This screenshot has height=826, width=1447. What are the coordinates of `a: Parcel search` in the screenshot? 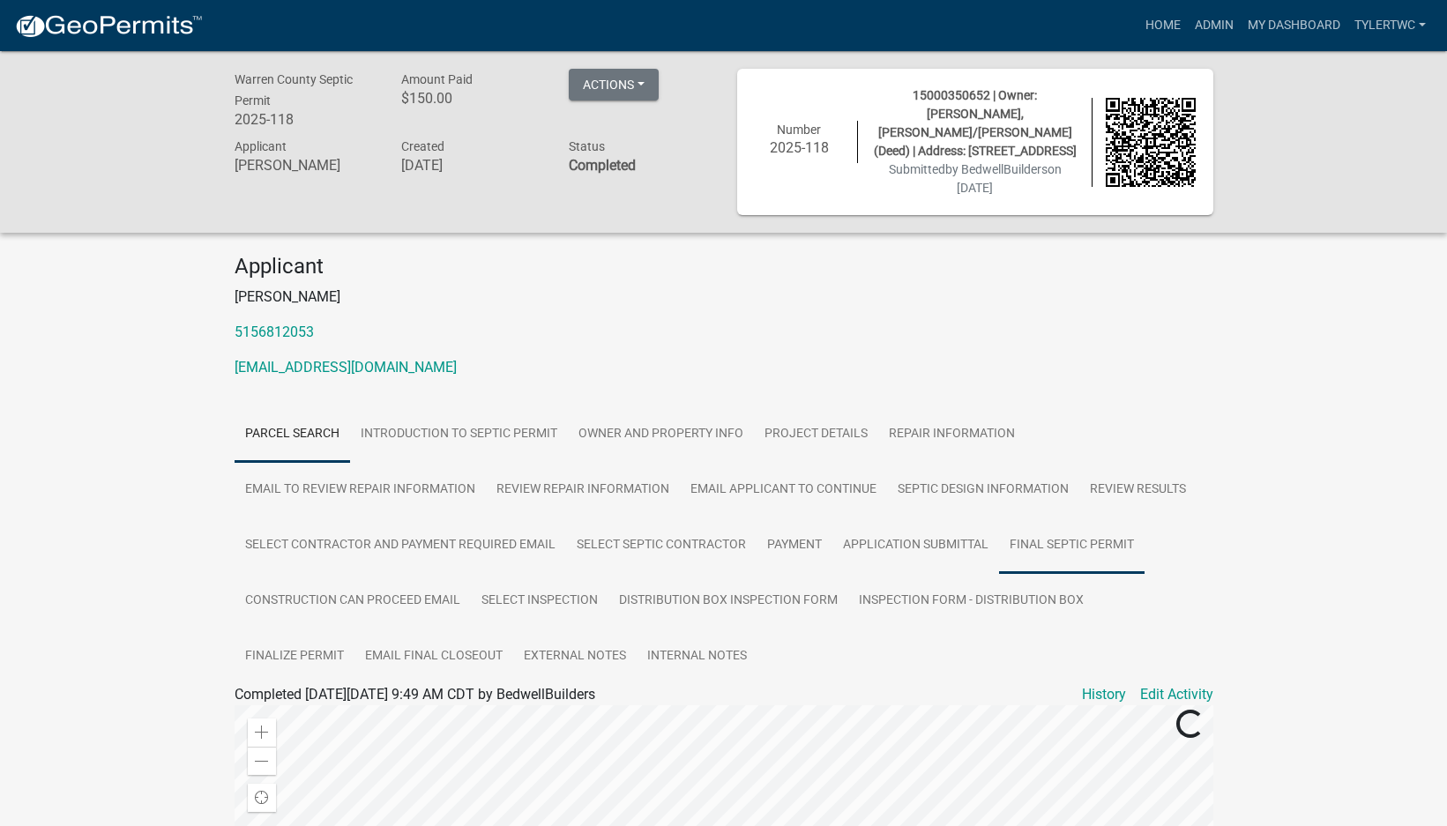 It's located at (292, 435).